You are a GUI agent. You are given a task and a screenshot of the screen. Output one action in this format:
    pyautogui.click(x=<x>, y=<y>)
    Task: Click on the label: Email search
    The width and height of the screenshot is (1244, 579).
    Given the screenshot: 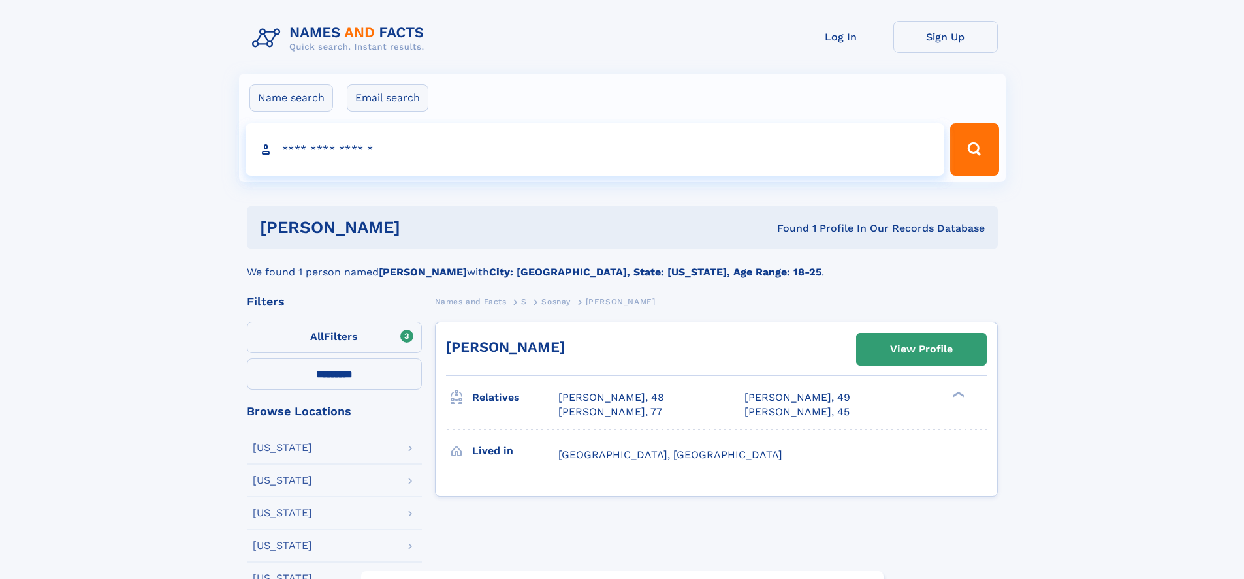 What is the action you would take?
    pyautogui.click(x=387, y=98)
    